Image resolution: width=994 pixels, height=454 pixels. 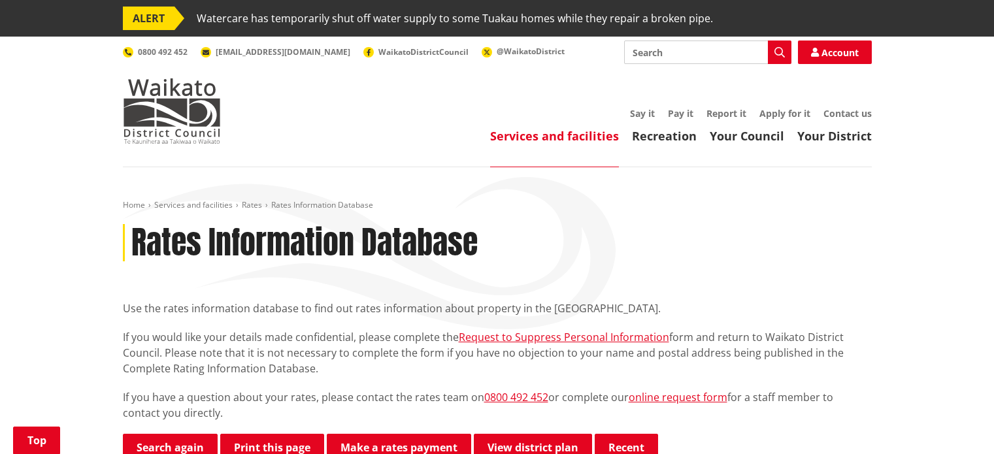 I want to click on img: Waikato District Council - Te Kaunihera aa Takiwaa o Waikato, so click(x=172, y=111).